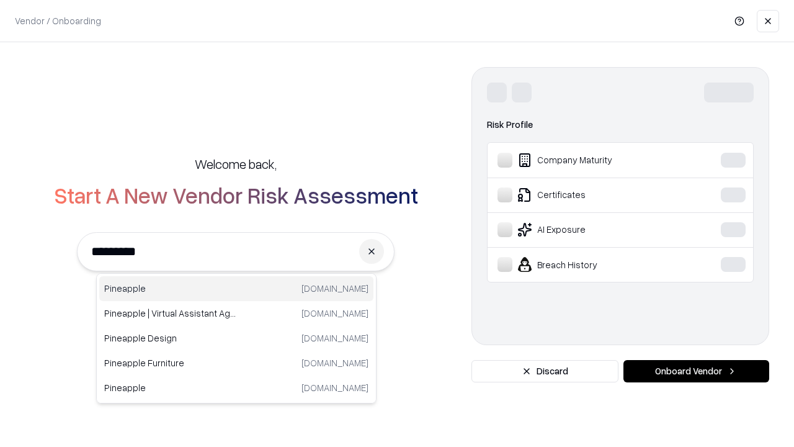 The height and width of the screenshot is (447, 794). Describe the element at coordinates (236, 195) in the screenshot. I see `h2: Start A New Vendor Risk Assessment` at that location.